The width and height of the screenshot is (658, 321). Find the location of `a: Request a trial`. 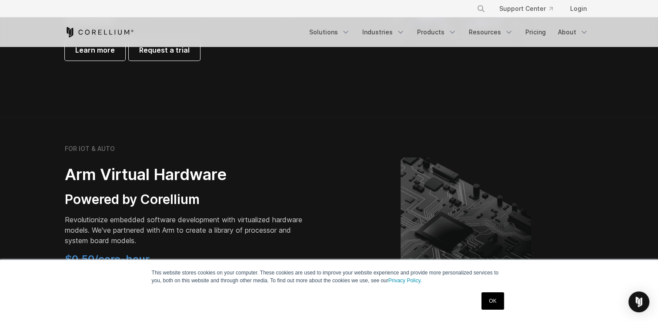

a: Request a trial is located at coordinates (164, 50).